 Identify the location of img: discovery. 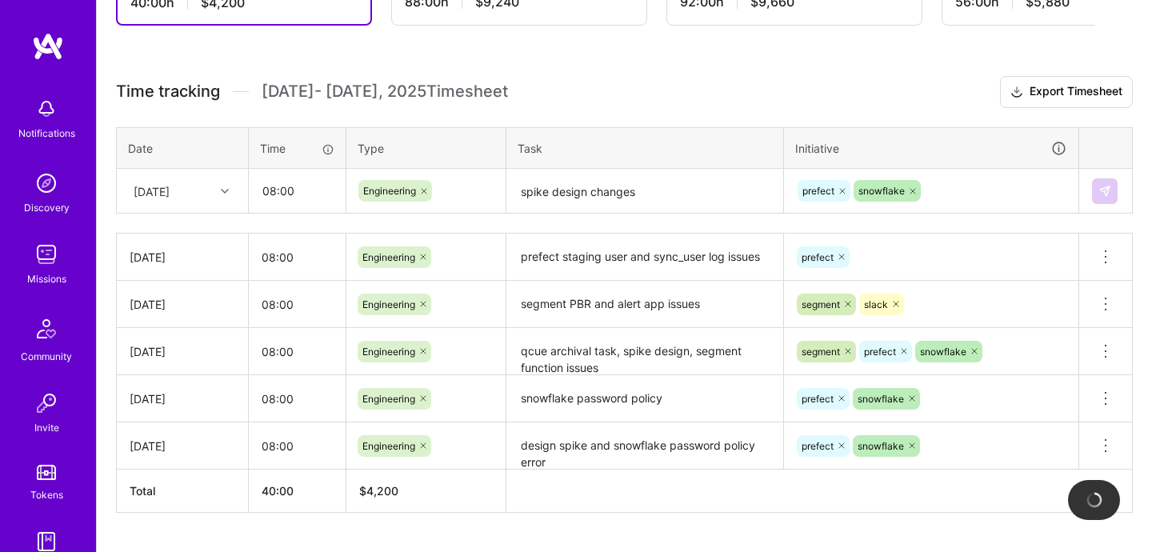
(46, 183).